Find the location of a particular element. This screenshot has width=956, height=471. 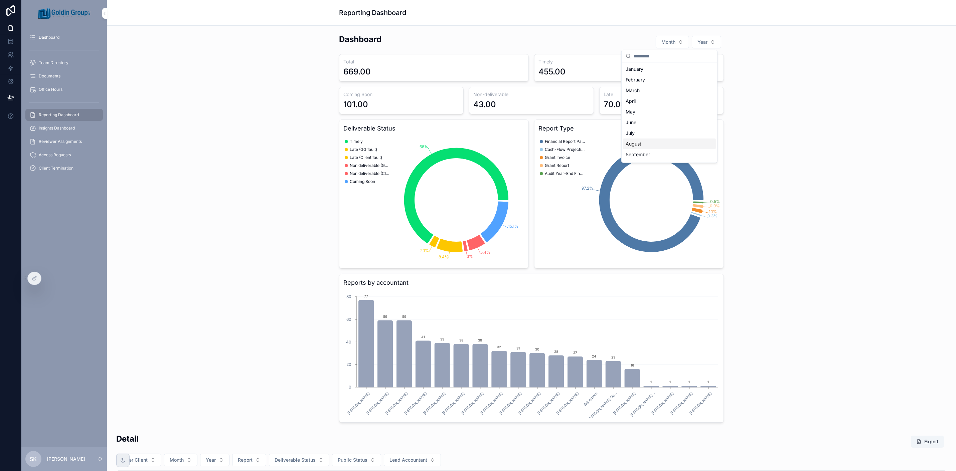

h3: Late is located at coordinates (661, 95).